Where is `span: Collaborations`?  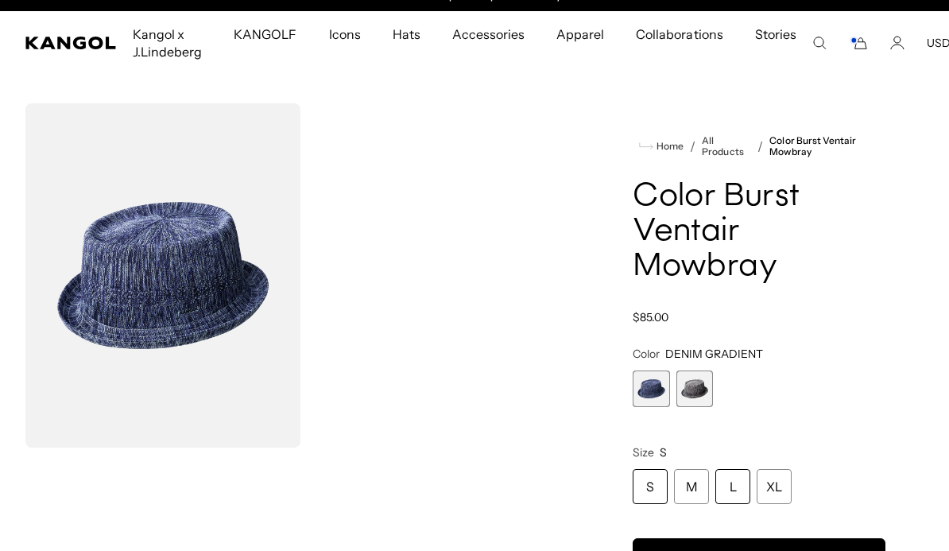
span: Collaborations is located at coordinates (679, 34).